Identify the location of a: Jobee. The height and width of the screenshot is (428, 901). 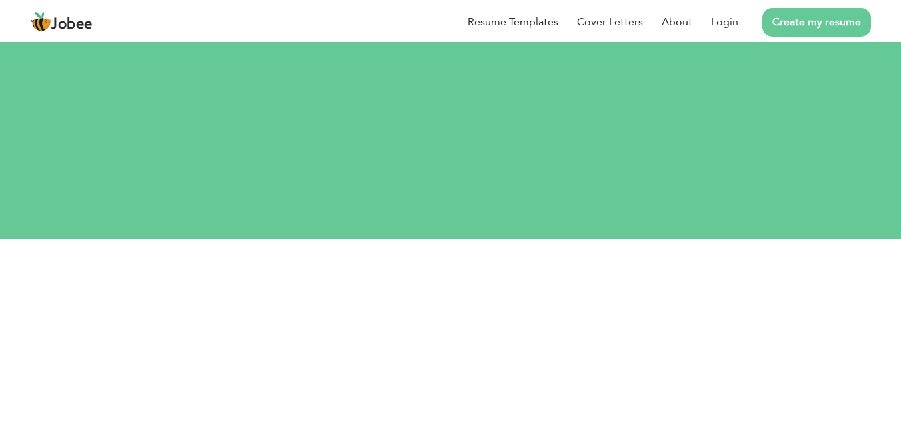
(61, 22).